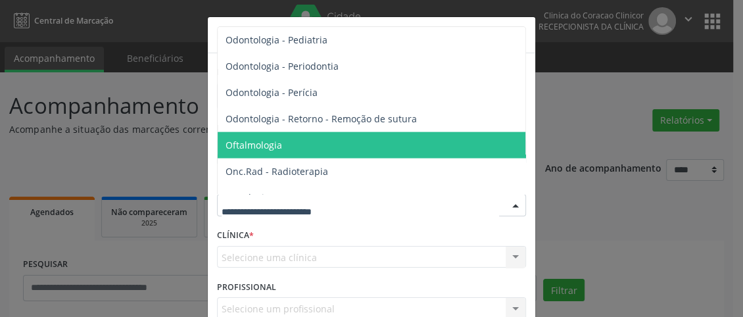  I want to click on span: Oftalmologia, so click(254, 145).